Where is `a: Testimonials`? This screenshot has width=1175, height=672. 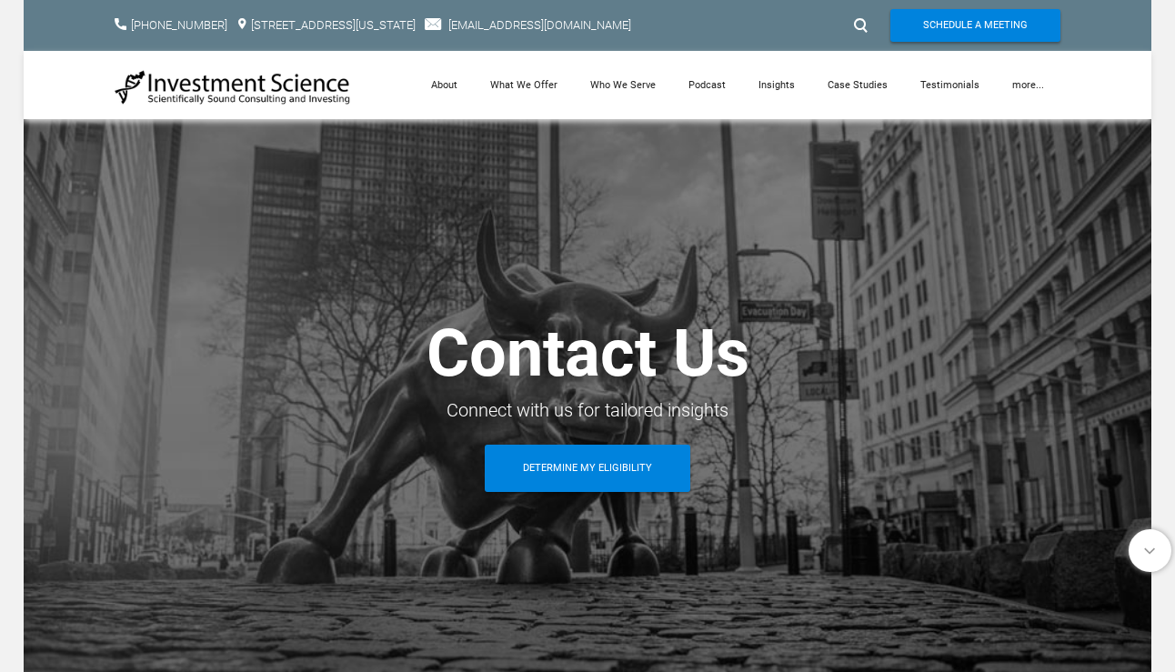
a: Testimonials is located at coordinates (949, 85).